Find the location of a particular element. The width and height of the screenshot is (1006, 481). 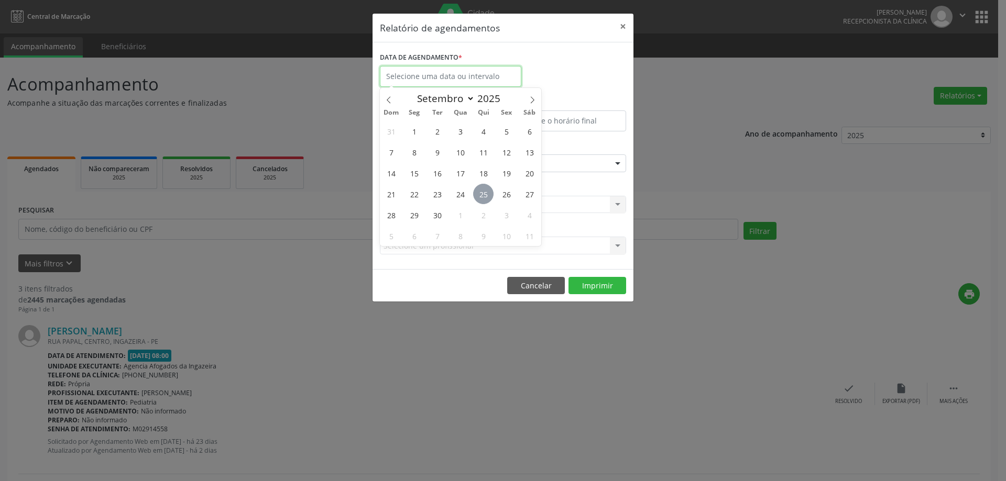

span: Outubro 3, 2025 is located at coordinates (506, 215).